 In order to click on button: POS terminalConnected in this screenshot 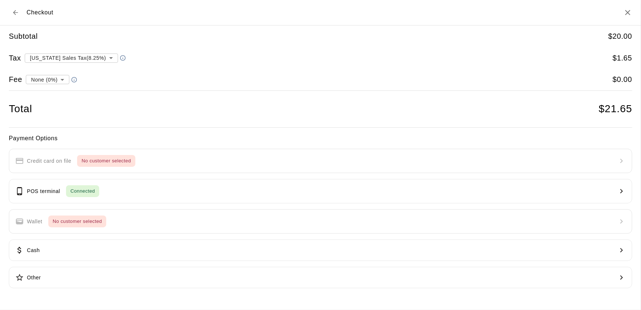, I will do `click(321, 191)`.